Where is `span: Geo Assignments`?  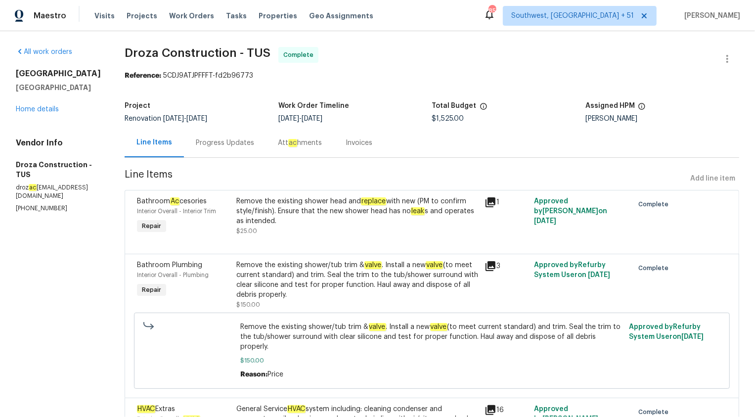
span: Geo Assignments is located at coordinates (341, 16).